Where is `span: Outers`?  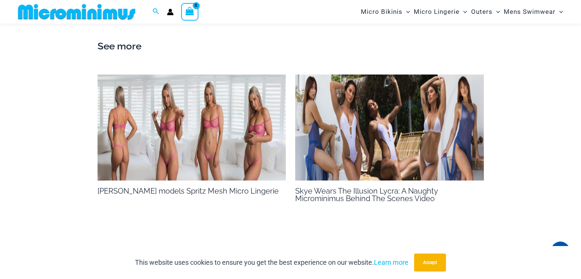 span: Outers is located at coordinates (481, 12).